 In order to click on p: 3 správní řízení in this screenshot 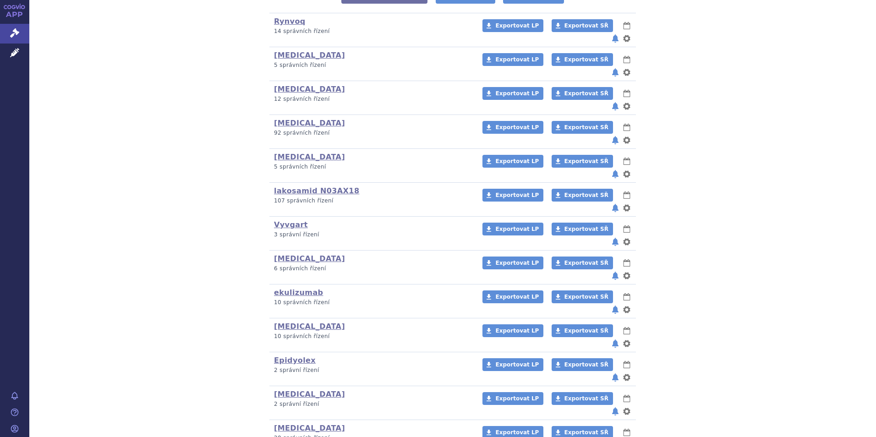, I will do `click(372, 235)`.